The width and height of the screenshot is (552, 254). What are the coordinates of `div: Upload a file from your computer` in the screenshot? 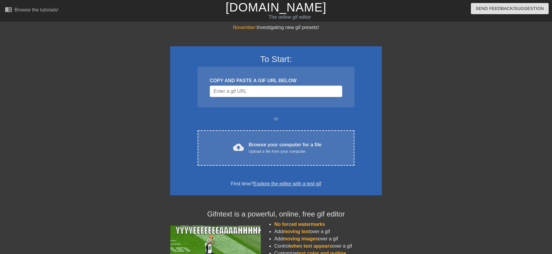 It's located at (285, 152).